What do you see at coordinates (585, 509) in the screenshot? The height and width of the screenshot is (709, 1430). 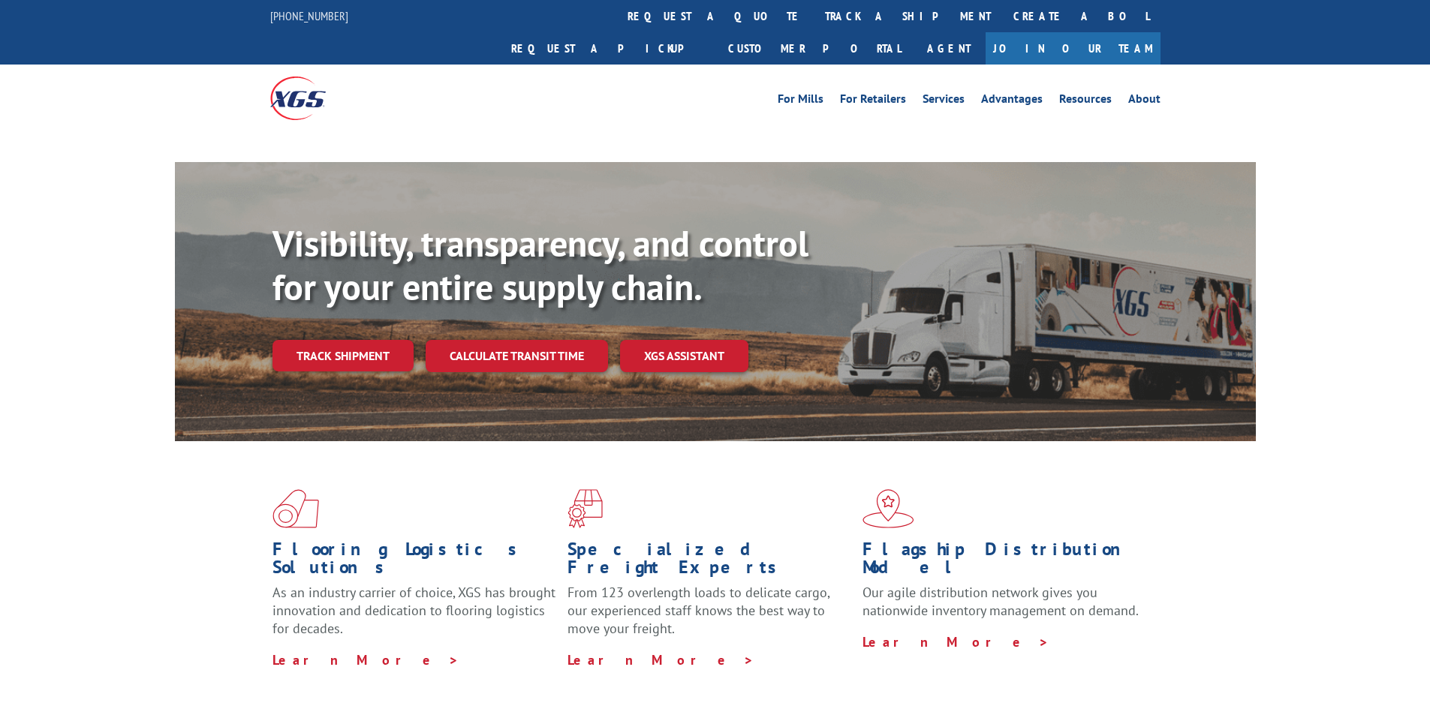 I see `img: xgs-icon-focused-on-flooring-red` at bounding box center [585, 509].